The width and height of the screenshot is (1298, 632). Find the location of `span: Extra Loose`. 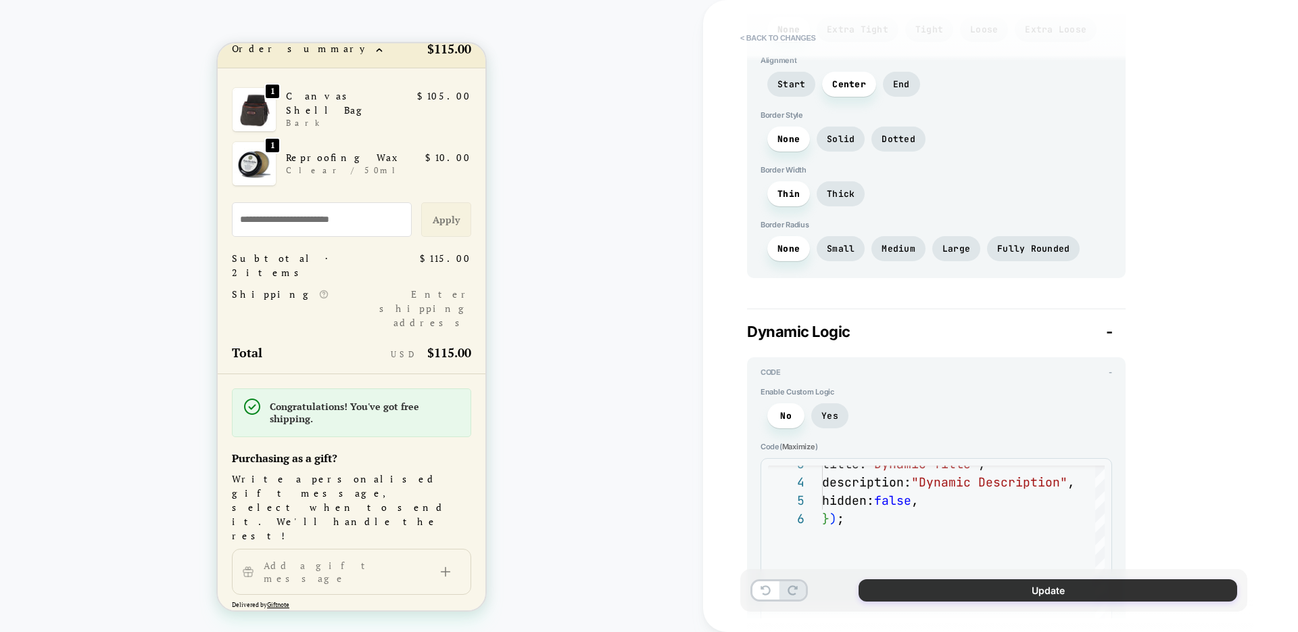

span: Extra Loose is located at coordinates (1055, 29).